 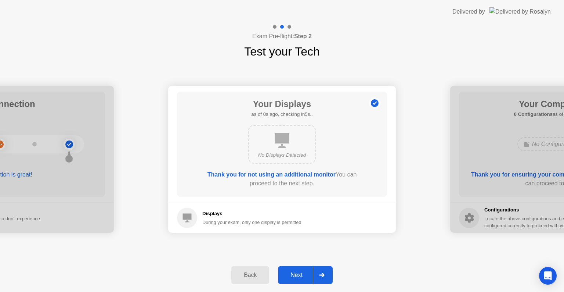 I want to click on img: Delivered by Rosalyn, so click(x=520, y=11).